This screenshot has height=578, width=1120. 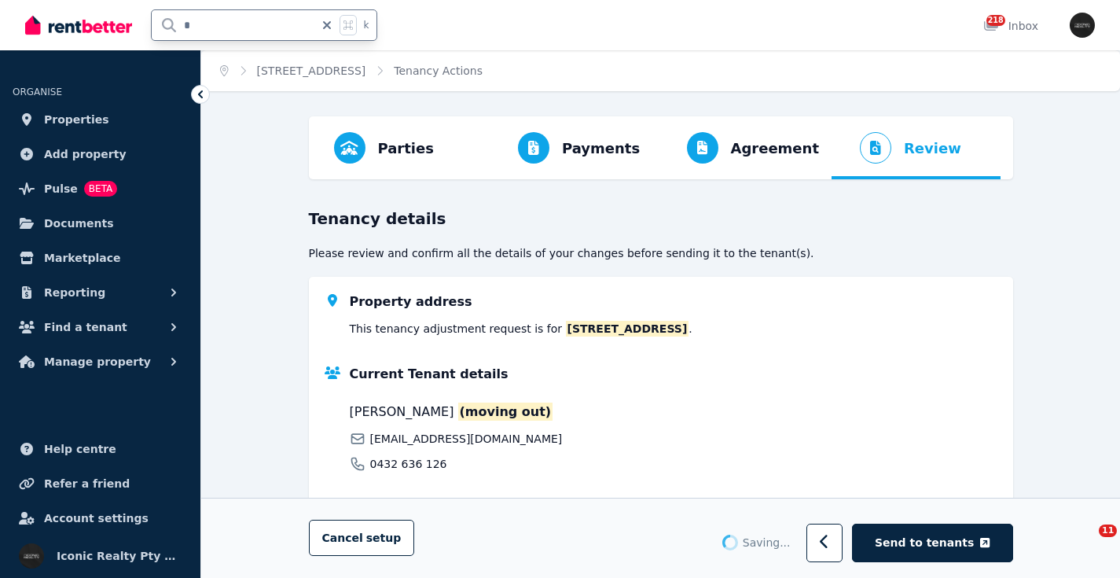 What do you see at coordinates (932, 149) in the screenshot?
I see `span: Review` at bounding box center [932, 149].